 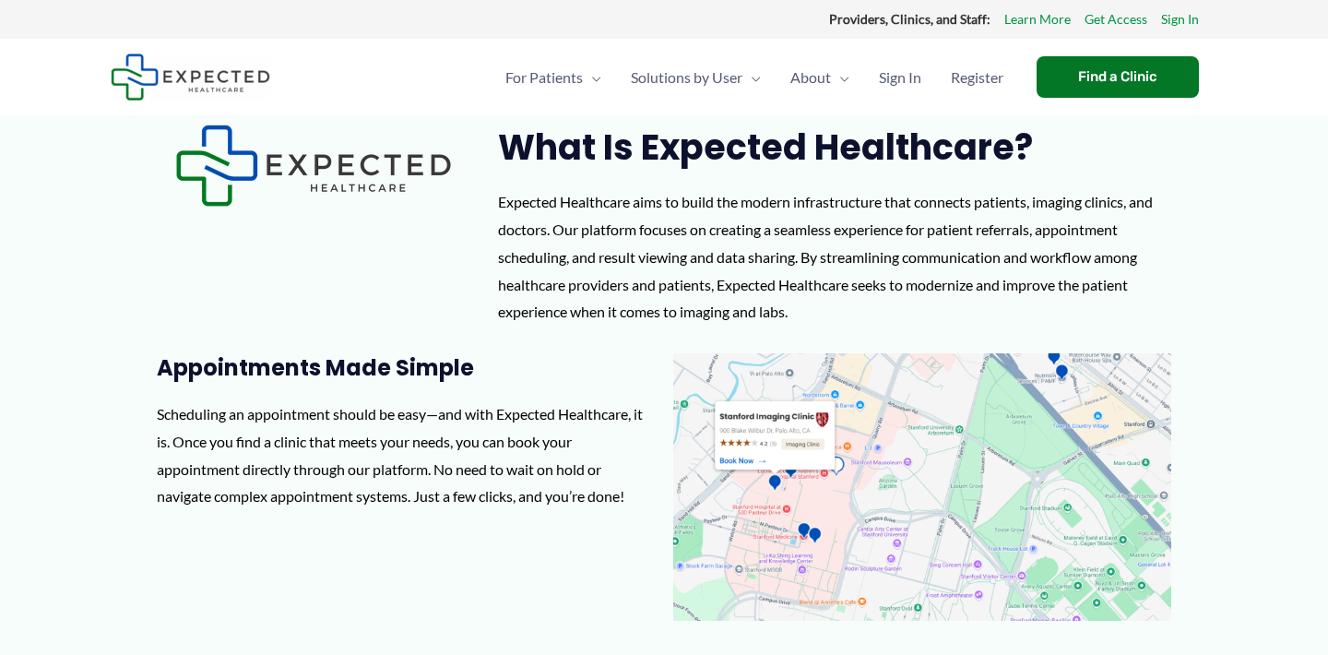 I want to click on span: Sign In, so click(x=900, y=77).